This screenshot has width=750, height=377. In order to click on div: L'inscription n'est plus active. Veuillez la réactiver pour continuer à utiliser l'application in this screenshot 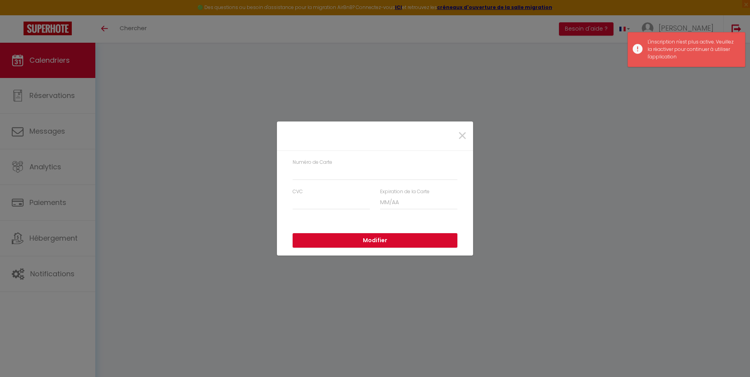, I will do `click(692, 49)`.